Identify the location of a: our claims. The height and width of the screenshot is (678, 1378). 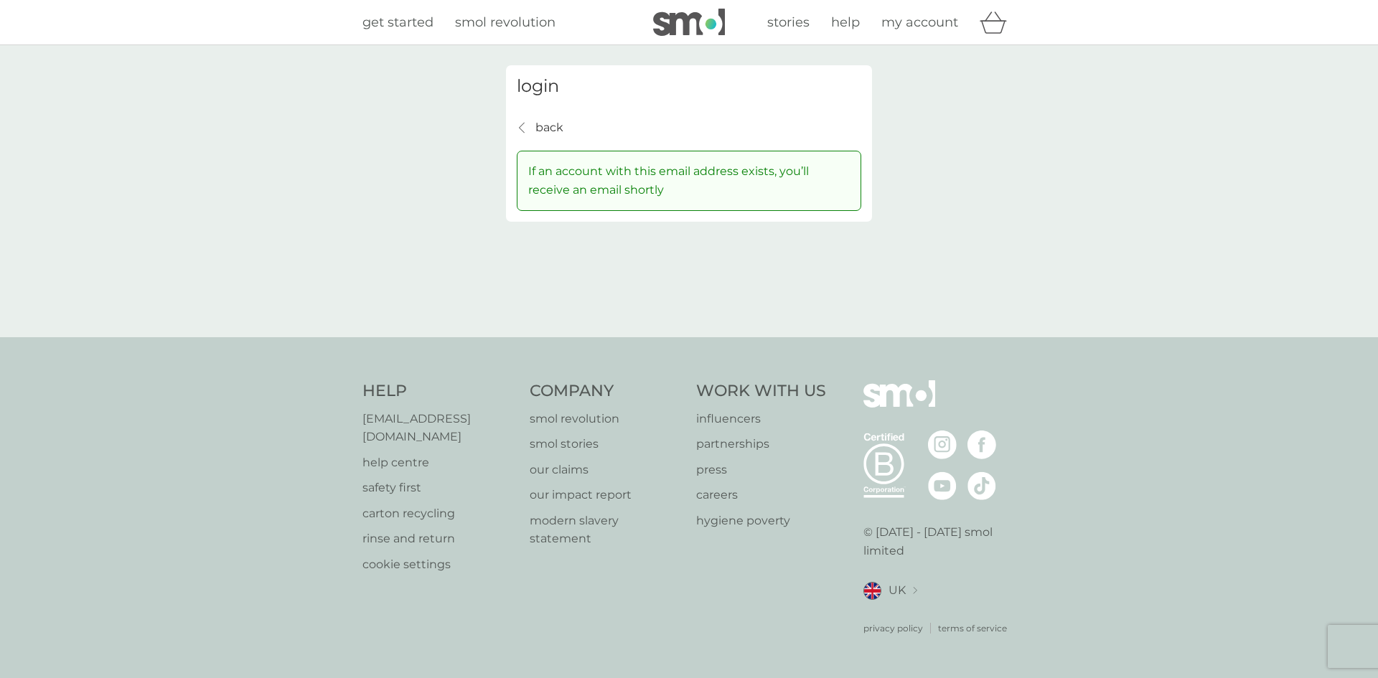
(606, 470).